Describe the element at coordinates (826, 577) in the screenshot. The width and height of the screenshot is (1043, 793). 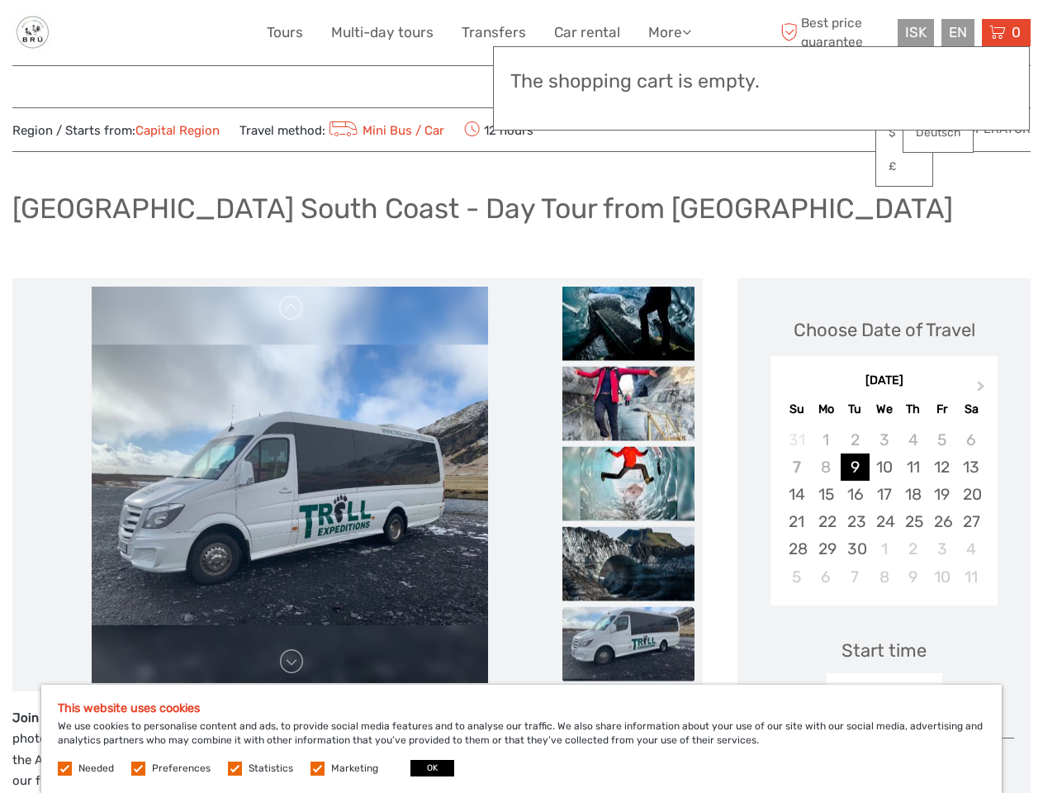
I see `div: Choose Monday, October 6th, 2025` at that location.